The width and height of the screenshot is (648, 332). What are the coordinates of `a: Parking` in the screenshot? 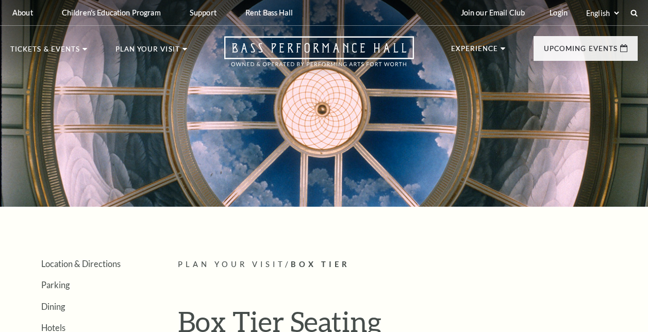 It's located at (55, 285).